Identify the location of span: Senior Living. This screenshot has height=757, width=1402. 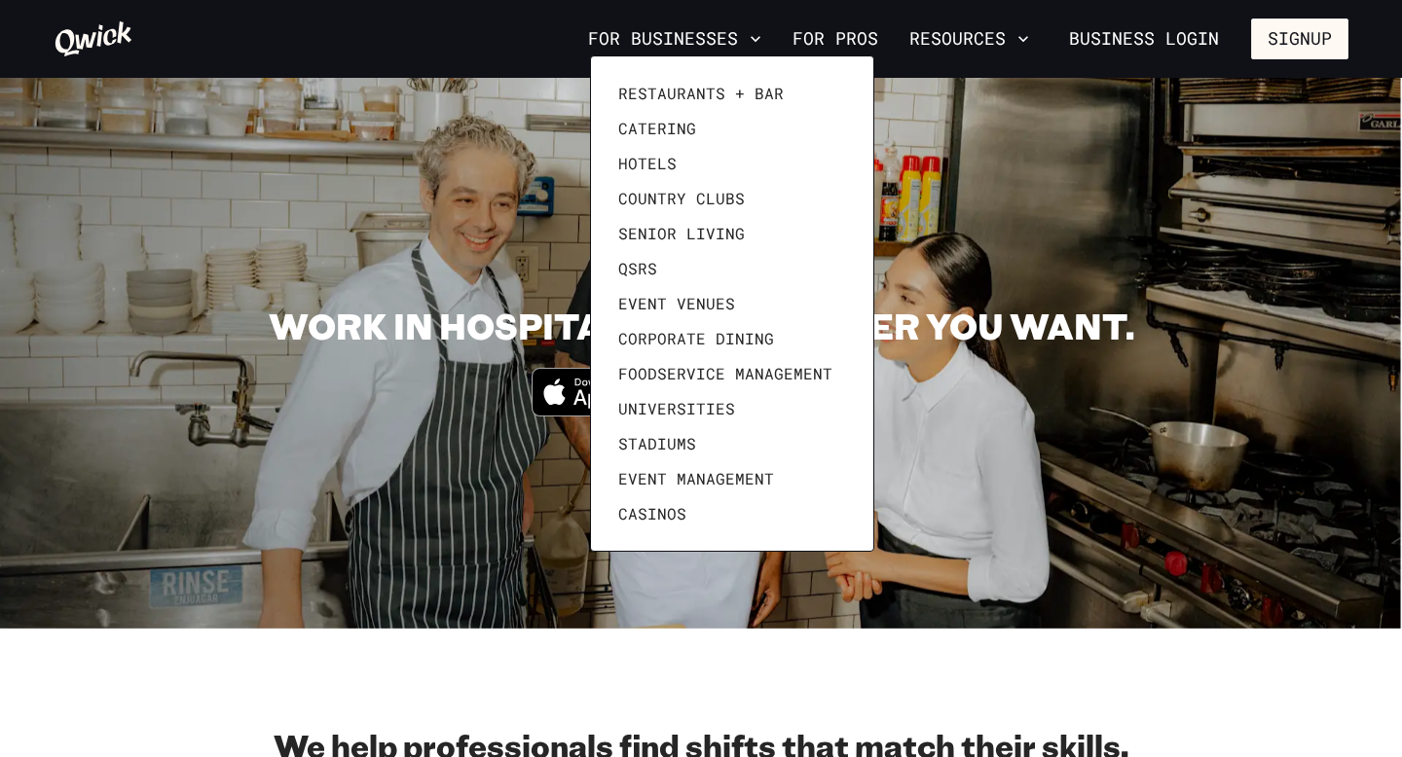
(681, 234).